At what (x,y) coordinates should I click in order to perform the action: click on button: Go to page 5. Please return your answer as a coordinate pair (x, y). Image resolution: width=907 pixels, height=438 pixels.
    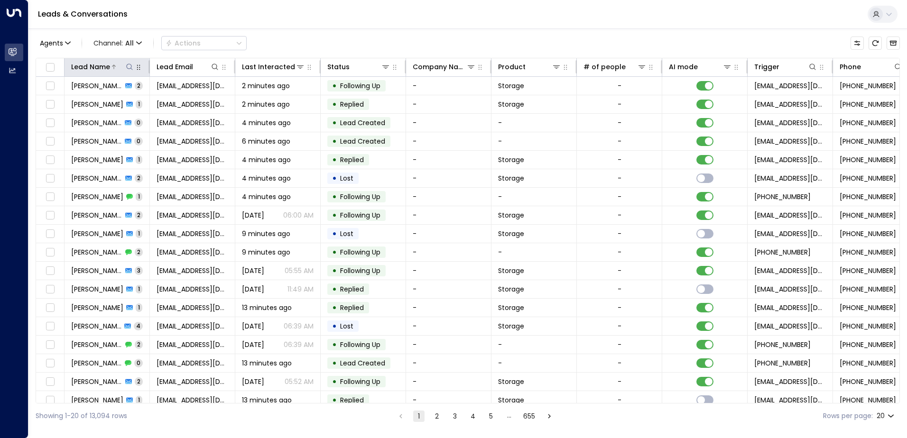
    Looking at the image, I should click on (491, 416).